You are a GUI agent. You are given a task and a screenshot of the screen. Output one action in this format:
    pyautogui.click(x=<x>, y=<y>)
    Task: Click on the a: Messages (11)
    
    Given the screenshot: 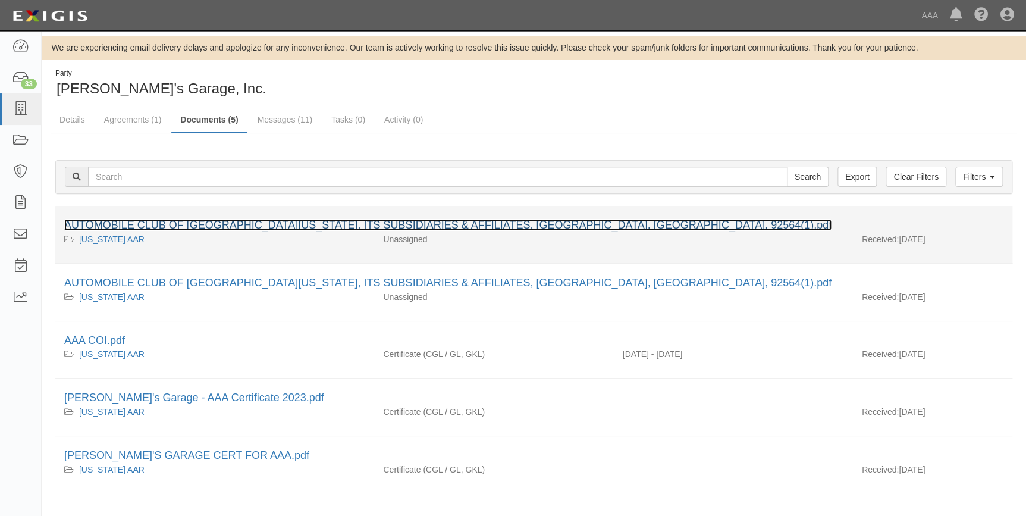 What is the action you would take?
    pyautogui.click(x=285, y=120)
    